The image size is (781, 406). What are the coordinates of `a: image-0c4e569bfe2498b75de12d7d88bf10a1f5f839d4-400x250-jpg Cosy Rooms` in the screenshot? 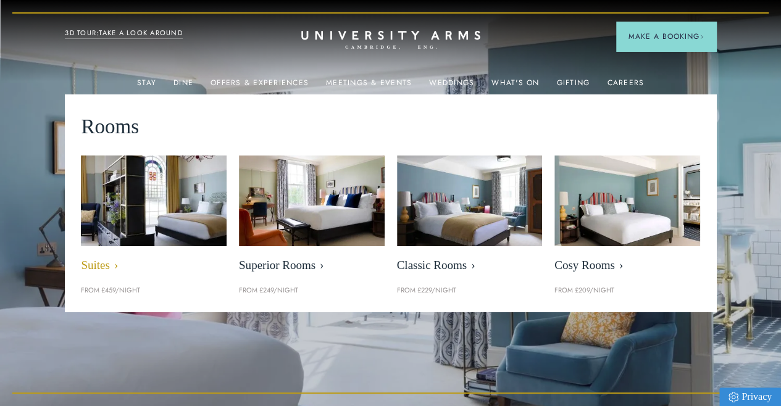 It's located at (627, 217).